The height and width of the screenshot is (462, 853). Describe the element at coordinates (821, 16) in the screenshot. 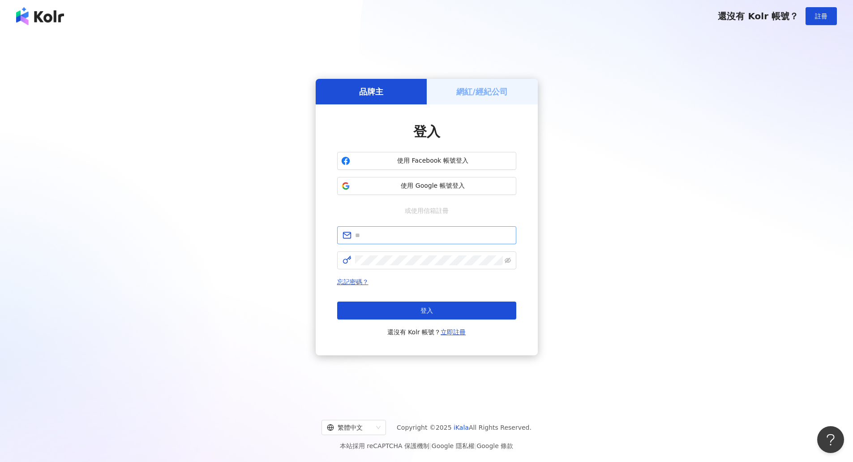

I see `span: 註冊` at that location.